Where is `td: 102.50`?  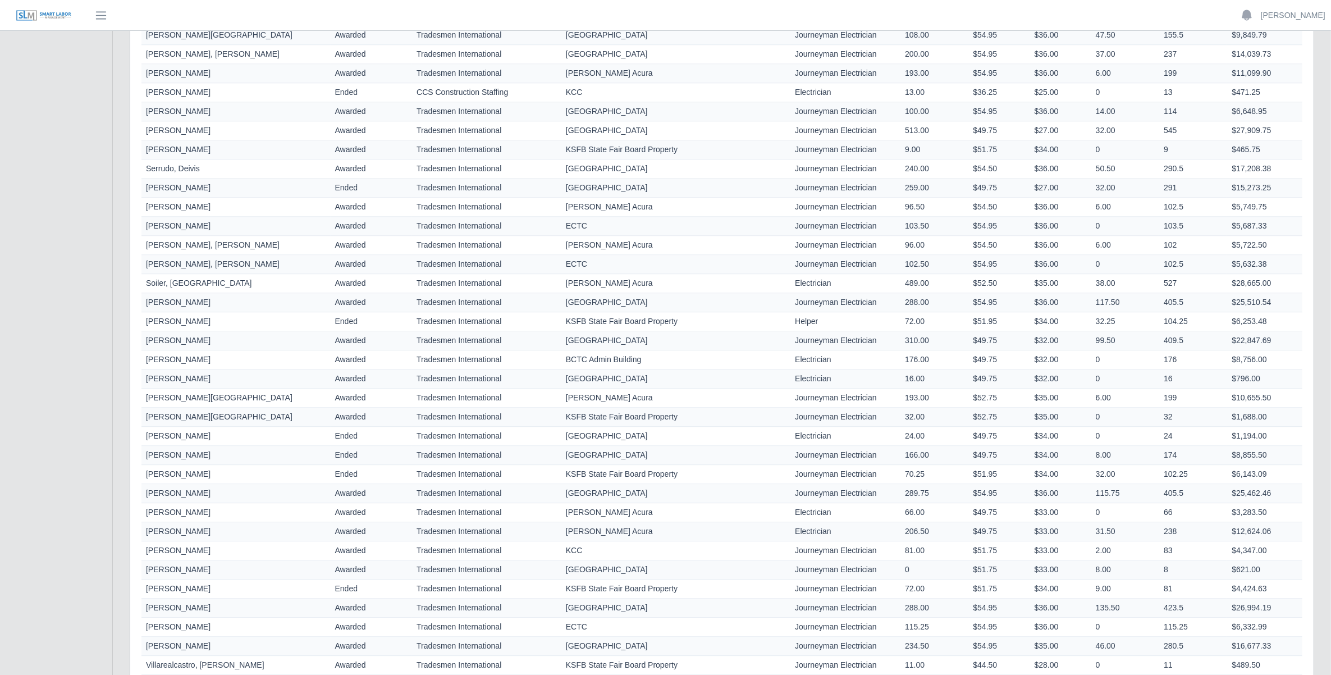
td: 102.50 is located at coordinates (934, 264).